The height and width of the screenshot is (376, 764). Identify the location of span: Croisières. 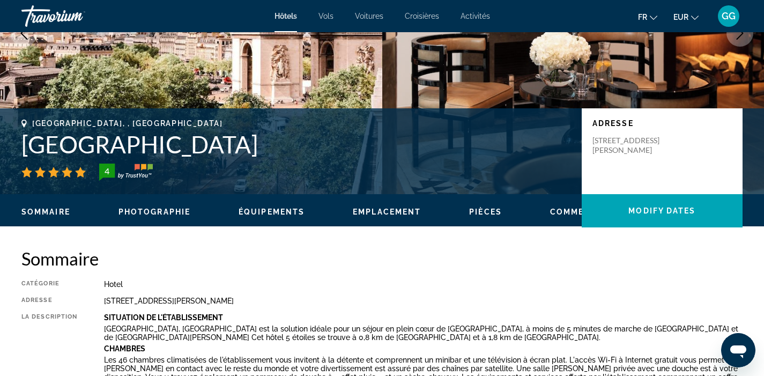
(422, 16).